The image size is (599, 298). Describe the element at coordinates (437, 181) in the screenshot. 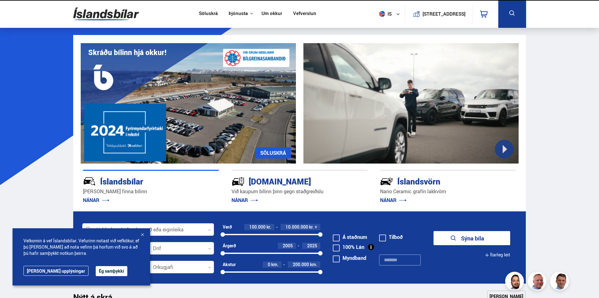

I see `div: Íslandsvörn` at that location.